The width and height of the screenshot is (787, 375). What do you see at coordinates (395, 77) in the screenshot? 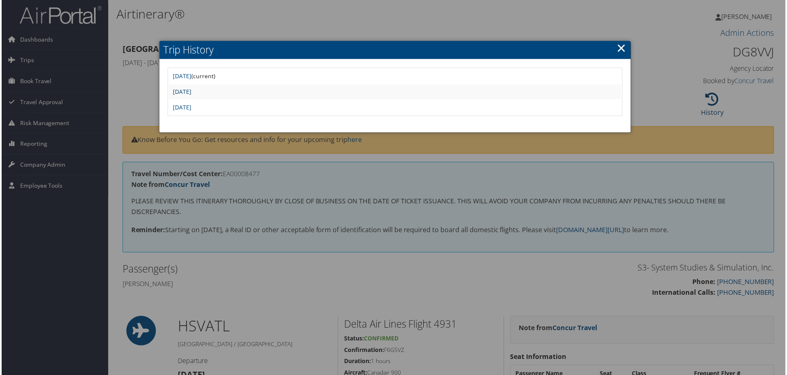
I see `td: (current)` at bounding box center [395, 77].